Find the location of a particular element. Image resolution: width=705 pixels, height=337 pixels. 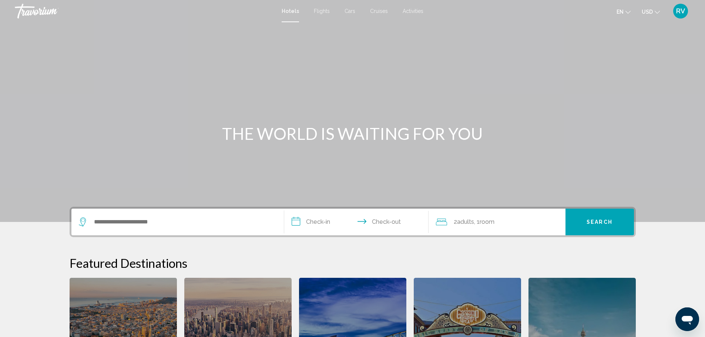

span: en is located at coordinates (620, 12).